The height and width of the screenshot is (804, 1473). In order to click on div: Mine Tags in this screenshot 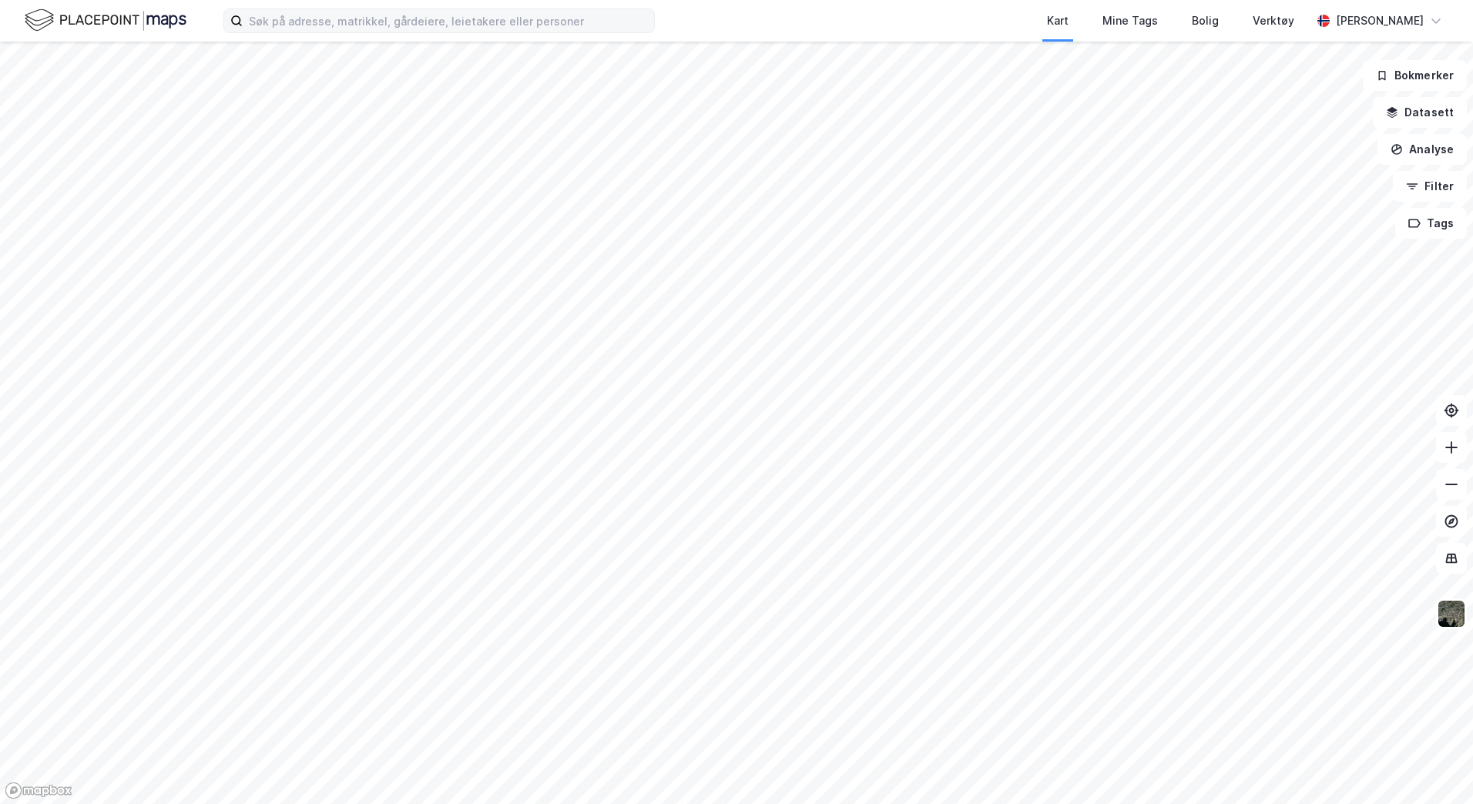, I will do `click(1130, 21)`.